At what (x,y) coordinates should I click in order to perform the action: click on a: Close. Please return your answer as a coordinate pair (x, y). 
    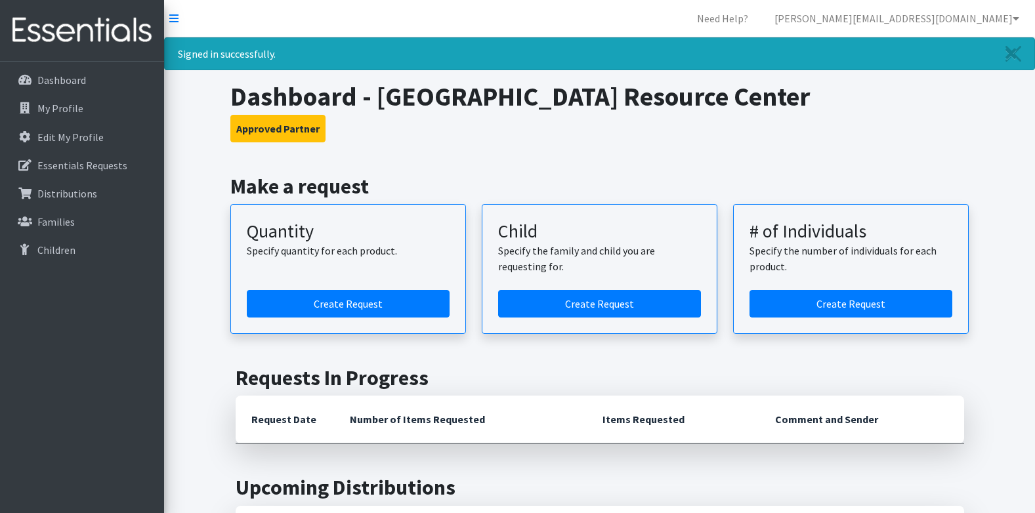
    Looking at the image, I should click on (1013, 54).